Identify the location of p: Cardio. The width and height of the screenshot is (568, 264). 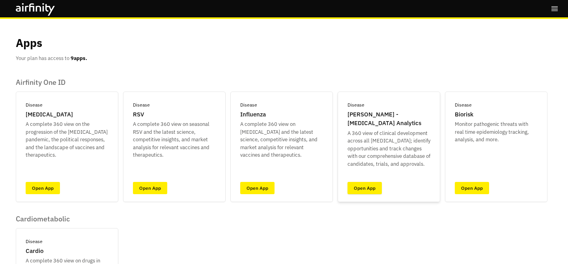
(34, 251).